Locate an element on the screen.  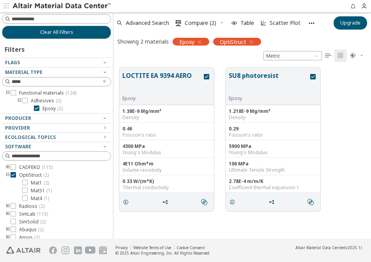
button: Clear text is located at coordinates (104, 82).